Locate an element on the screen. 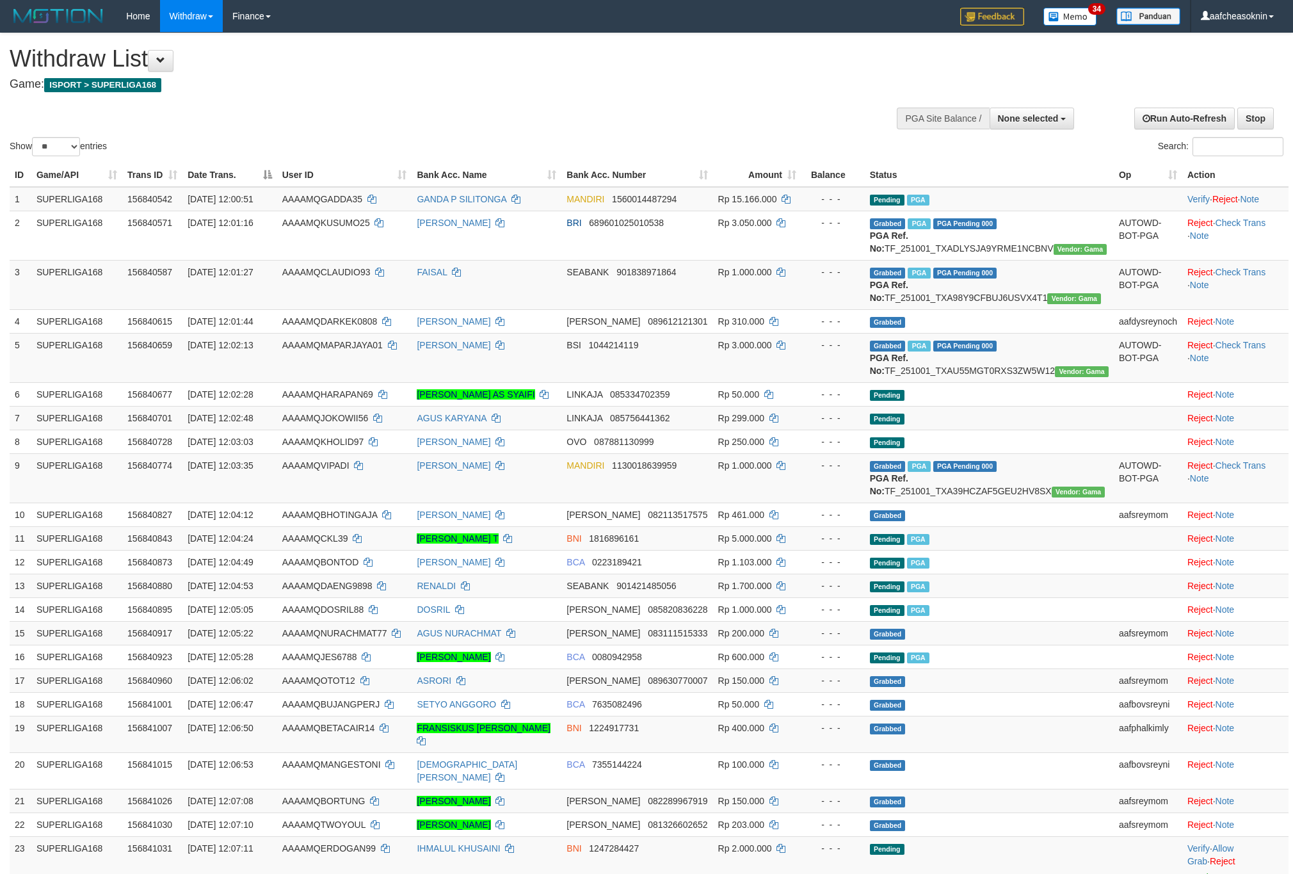 Image resolution: width=1293 pixels, height=874 pixels. span: Grabbed is located at coordinates (888, 515).